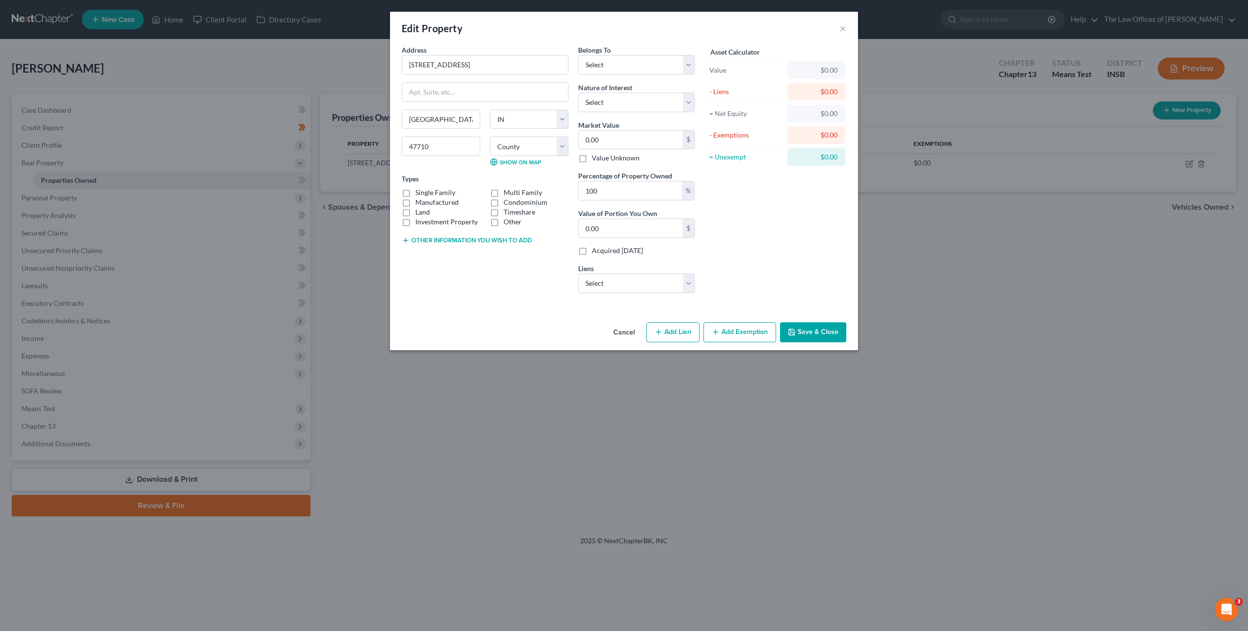 Image resolution: width=1248 pixels, height=631 pixels. What do you see at coordinates (746, 114) in the screenshot?
I see `div: = Net Equity` at bounding box center [746, 114].